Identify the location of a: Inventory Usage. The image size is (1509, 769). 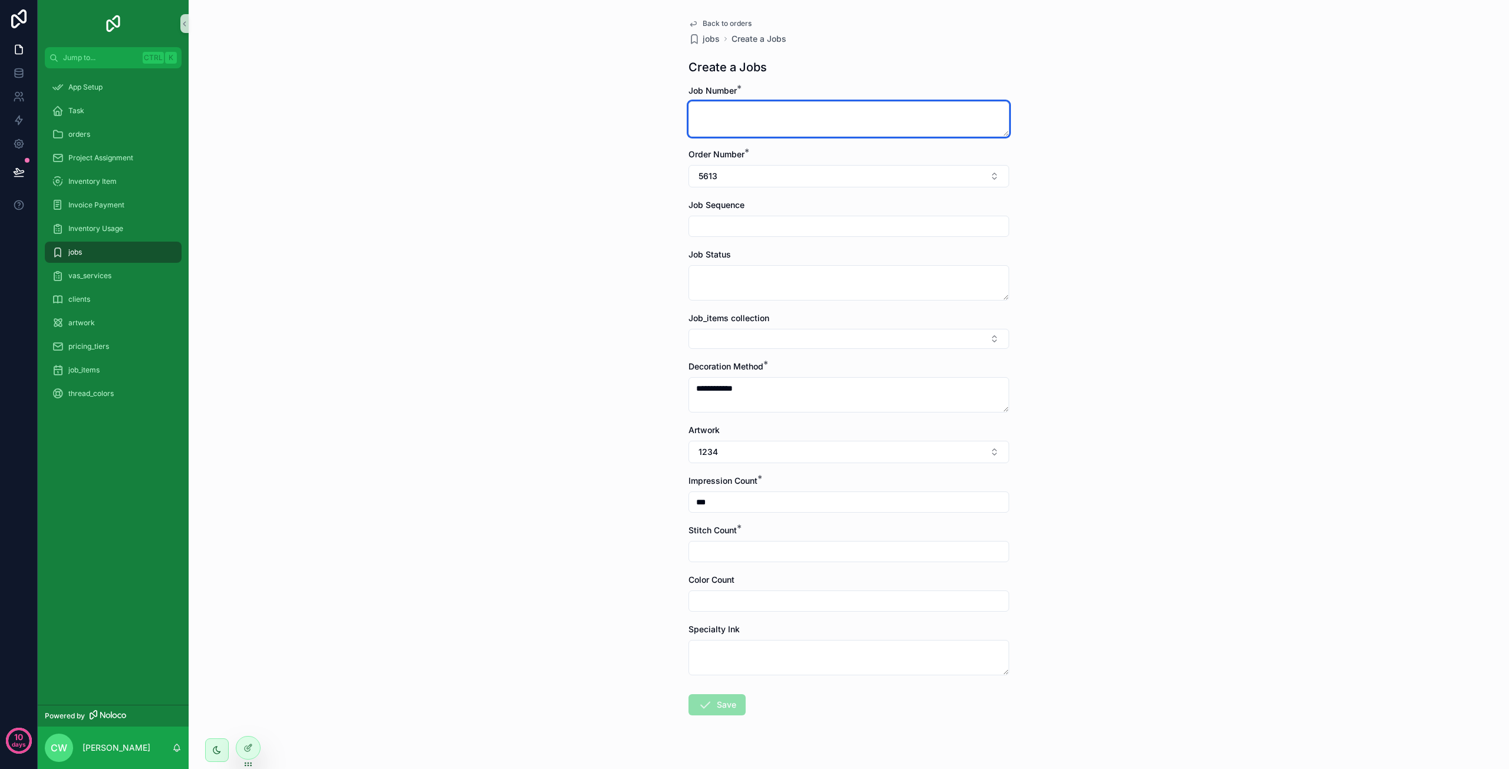
(113, 229).